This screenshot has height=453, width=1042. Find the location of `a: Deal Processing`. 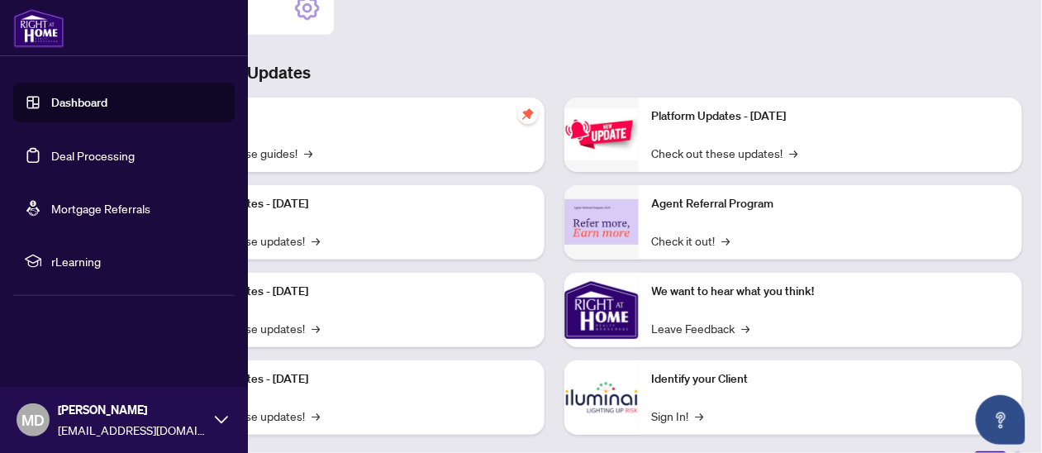

a: Deal Processing is located at coordinates (93, 155).